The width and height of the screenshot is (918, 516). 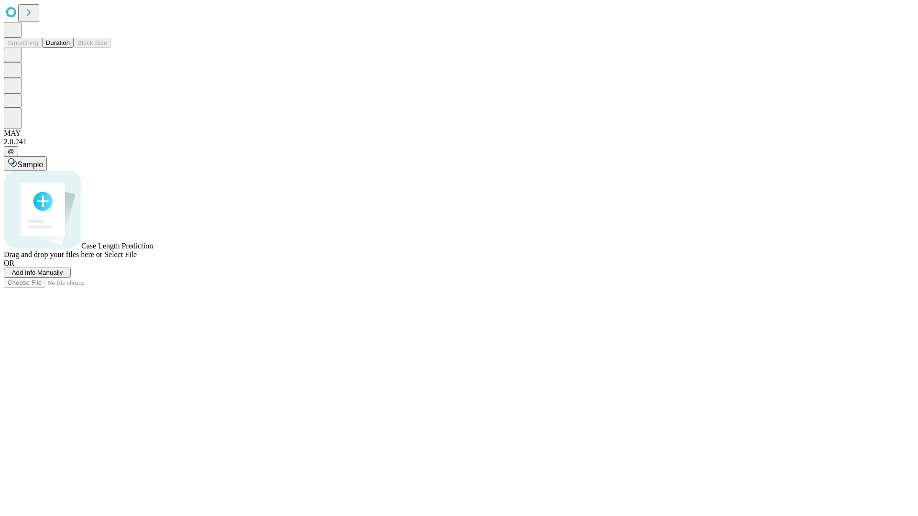 What do you see at coordinates (120, 254) in the screenshot?
I see `span: Select File` at bounding box center [120, 254].